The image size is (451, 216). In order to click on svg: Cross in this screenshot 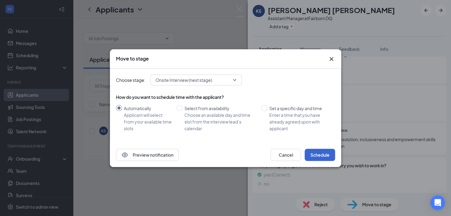, I will do `click(332, 59)`.